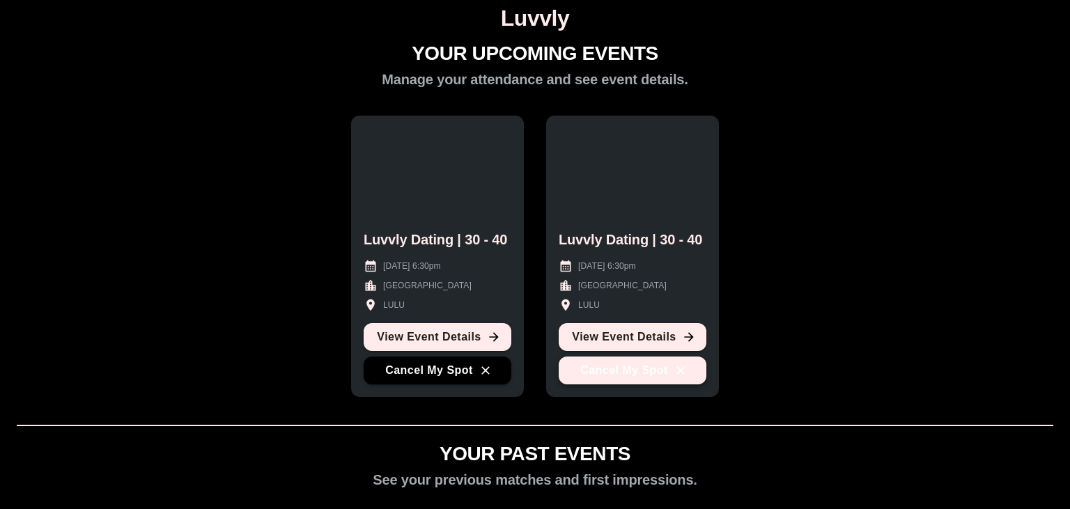  What do you see at coordinates (535, 54) in the screenshot?
I see `h1: YOUR UPCOMING EVENTS` at bounding box center [535, 54].